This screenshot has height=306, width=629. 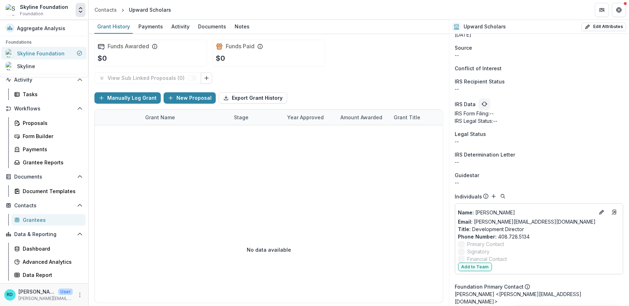 I want to click on span: Source, so click(x=463, y=48).